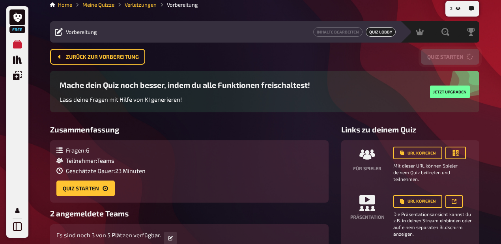  What do you see at coordinates (381, 32) in the screenshot?
I see `span: Quiz Lobby` at bounding box center [381, 32].